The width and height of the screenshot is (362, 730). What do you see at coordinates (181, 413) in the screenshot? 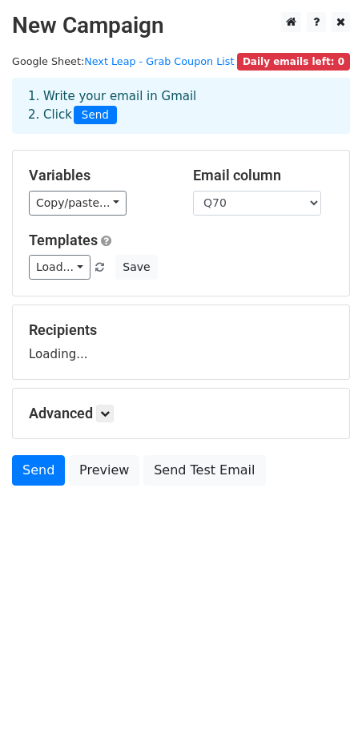
I see `h5: Advanced` at bounding box center [181, 413].